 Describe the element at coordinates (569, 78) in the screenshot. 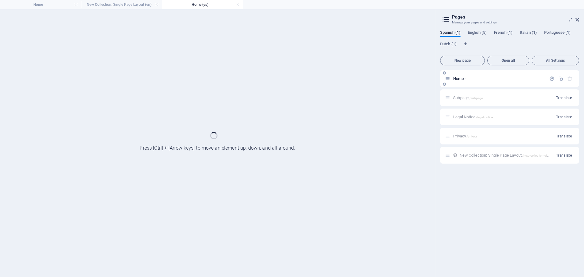

I see `div: The startpage cannot be deleted` at that location.